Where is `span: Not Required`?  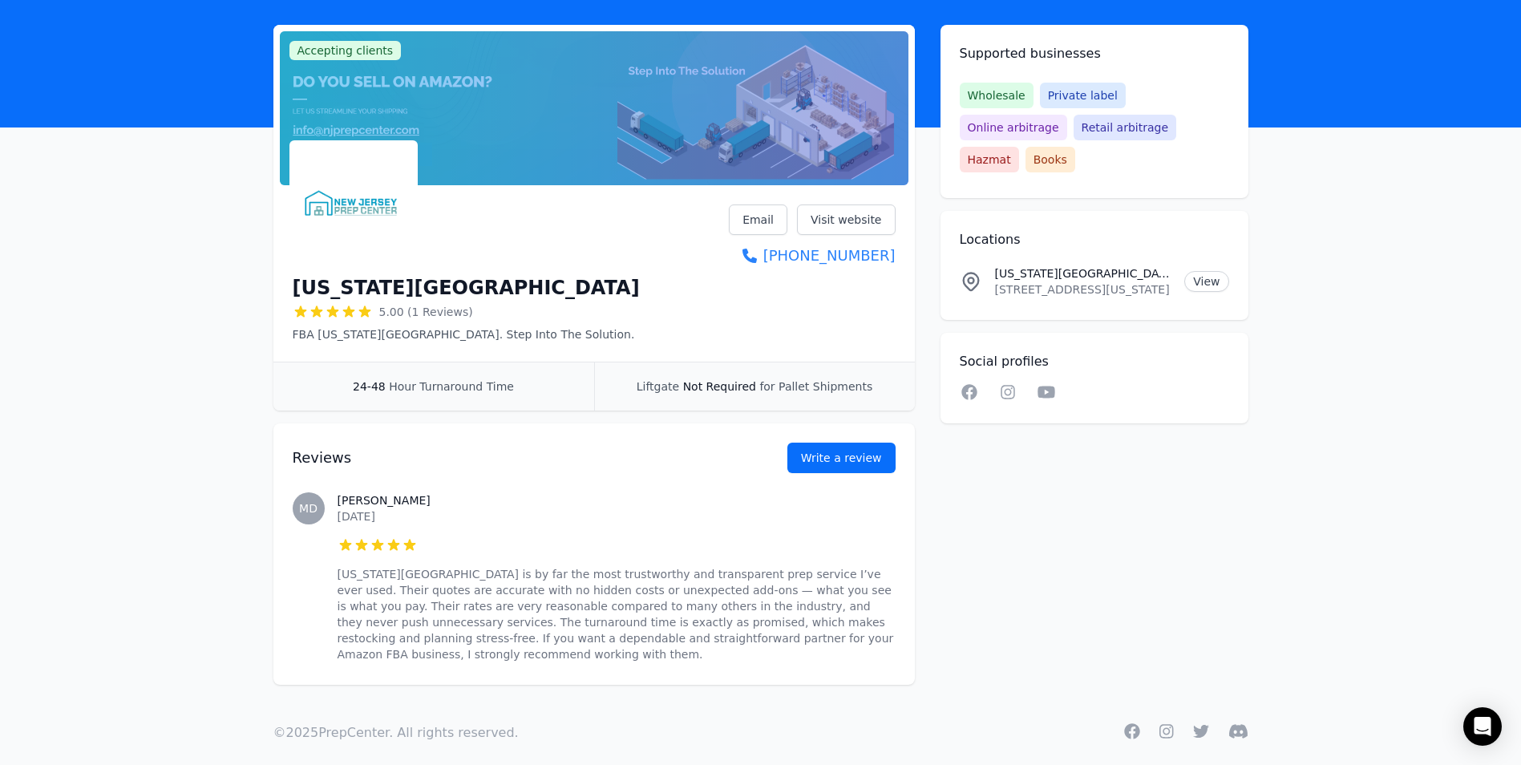 span: Not Required is located at coordinates (719, 387).